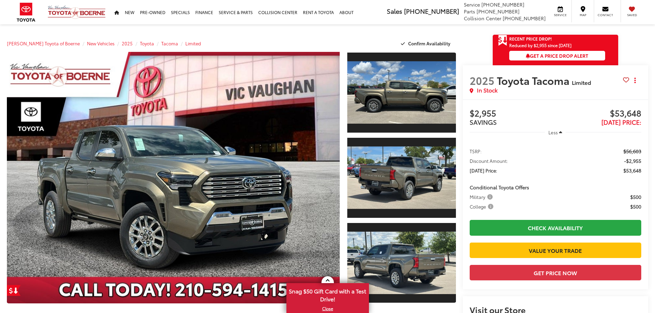 The width and height of the screenshot is (655, 313). I want to click on a: Expand Photo 3, so click(401, 263).